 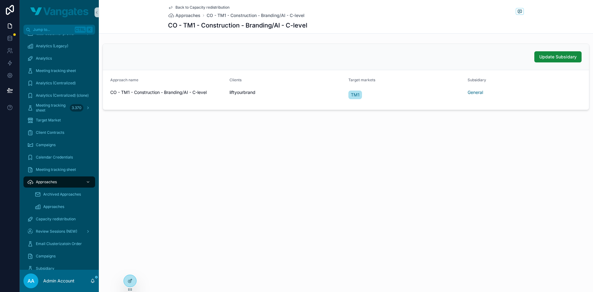 I want to click on span: AA, so click(x=31, y=281).